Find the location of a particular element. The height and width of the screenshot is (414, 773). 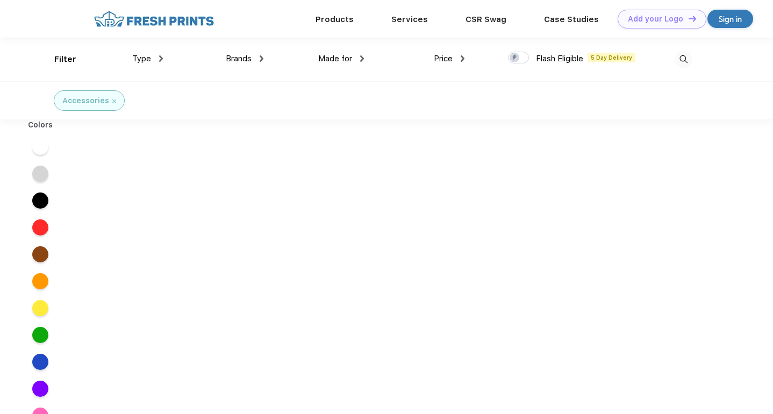

span: Price is located at coordinates (443, 59).